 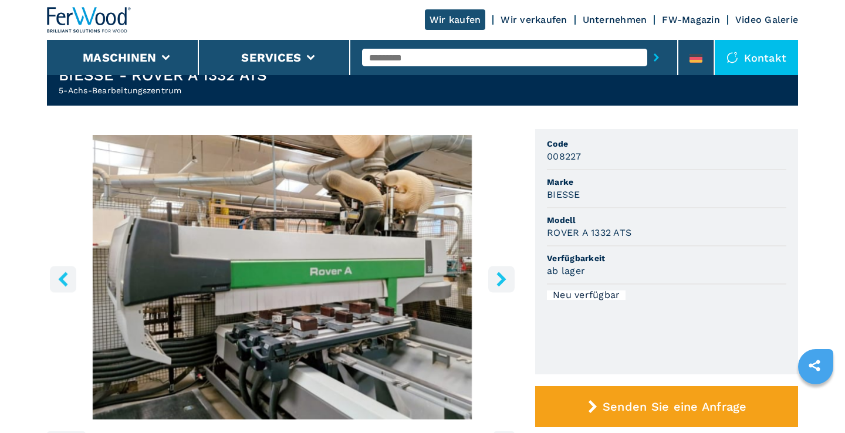 I want to click on a: Wir verkaufen, so click(x=533, y=19).